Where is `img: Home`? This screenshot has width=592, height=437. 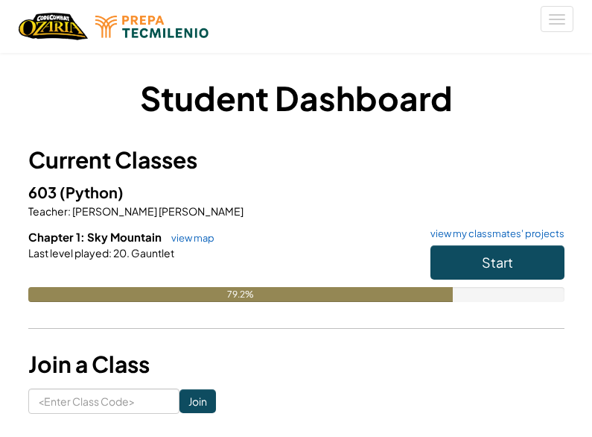
img: Home is located at coordinates (53, 26).